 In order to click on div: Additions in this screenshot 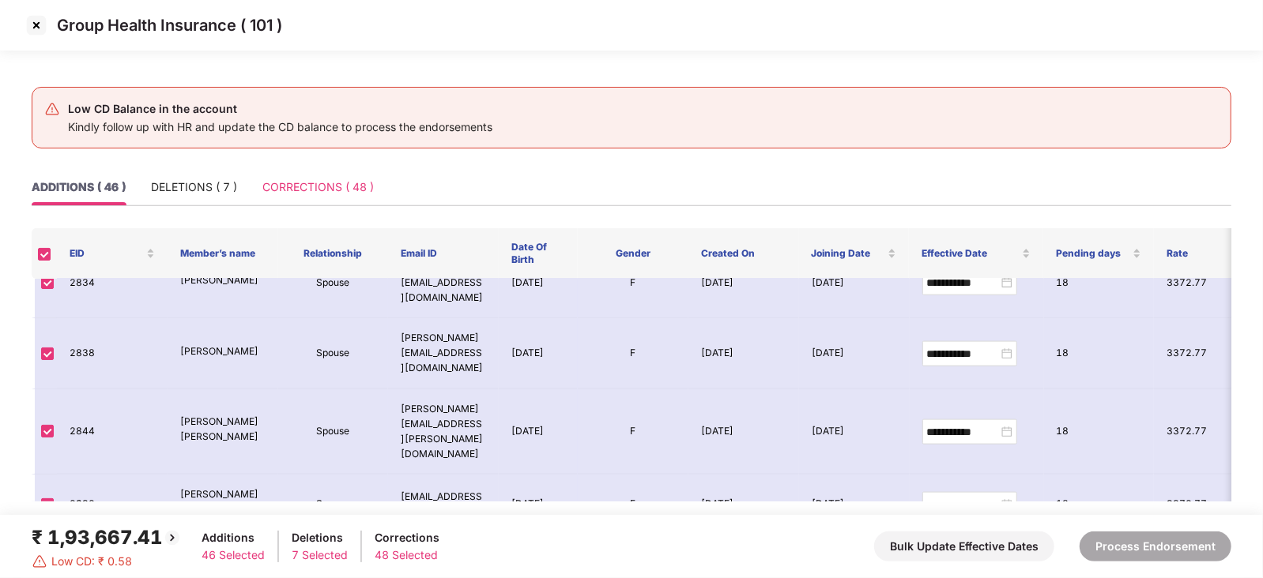, I will do `click(233, 538)`.